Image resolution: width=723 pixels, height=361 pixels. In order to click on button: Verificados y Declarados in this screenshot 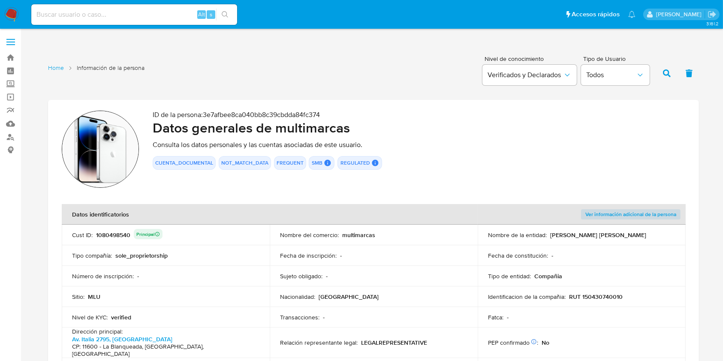, I will do `click(530, 75)`.